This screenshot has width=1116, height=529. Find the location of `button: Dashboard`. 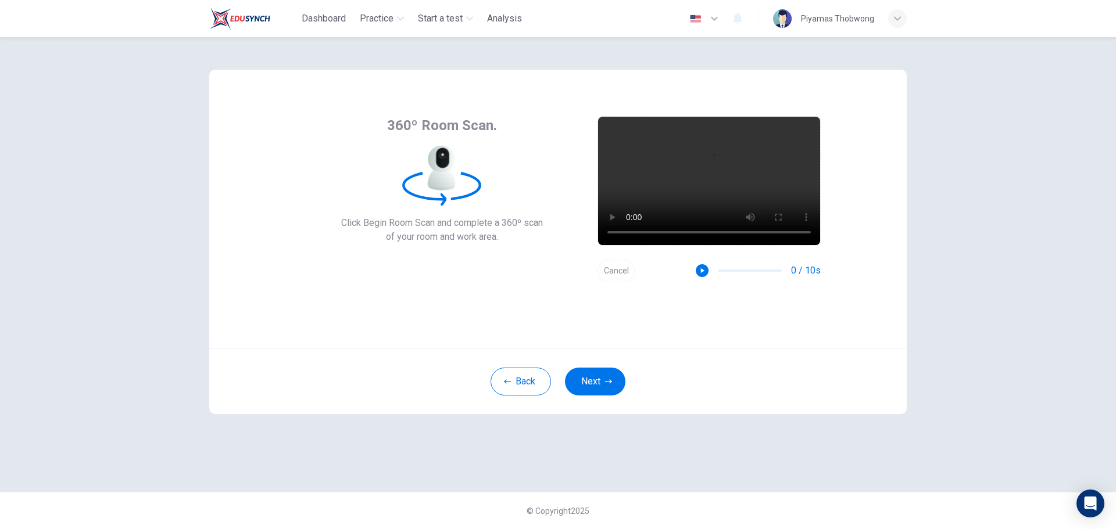

button: Dashboard is located at coordinates (324, 19).